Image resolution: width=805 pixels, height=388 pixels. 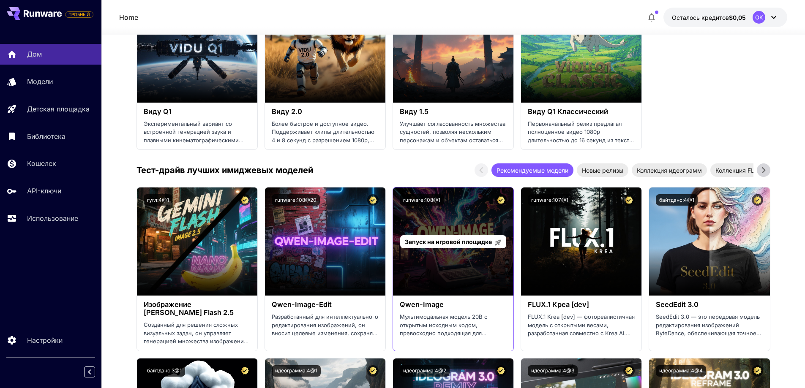 I want to click on font: Модели, so click(x=40, y=82).